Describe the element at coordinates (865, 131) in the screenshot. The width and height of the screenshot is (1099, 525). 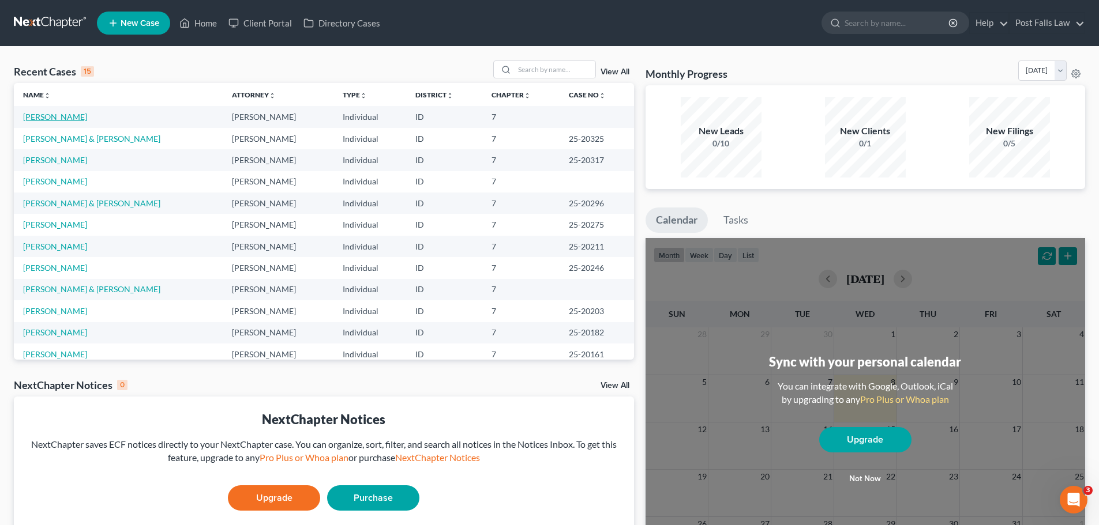
I see `div: New Clients` at that location.